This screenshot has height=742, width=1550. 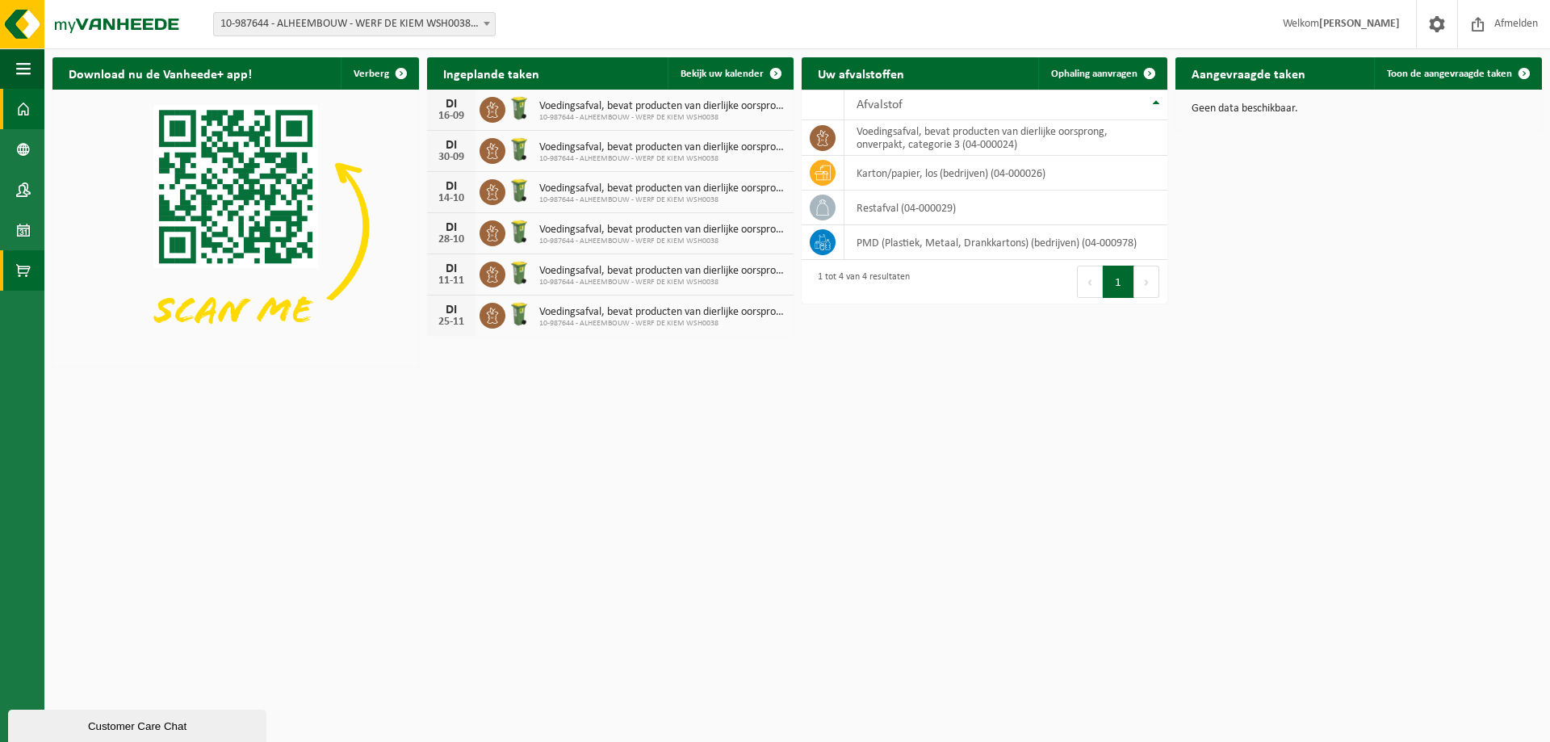 I want to click on h2: Uw afvalstoffen, so click(x=861, y=73).